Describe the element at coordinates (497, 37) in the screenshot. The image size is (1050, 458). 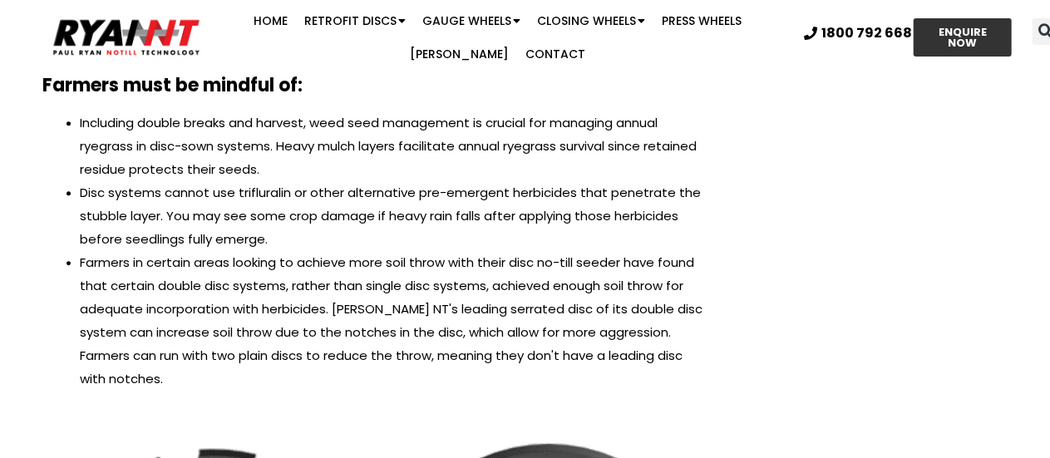
I see `nav: Menu` at that location.